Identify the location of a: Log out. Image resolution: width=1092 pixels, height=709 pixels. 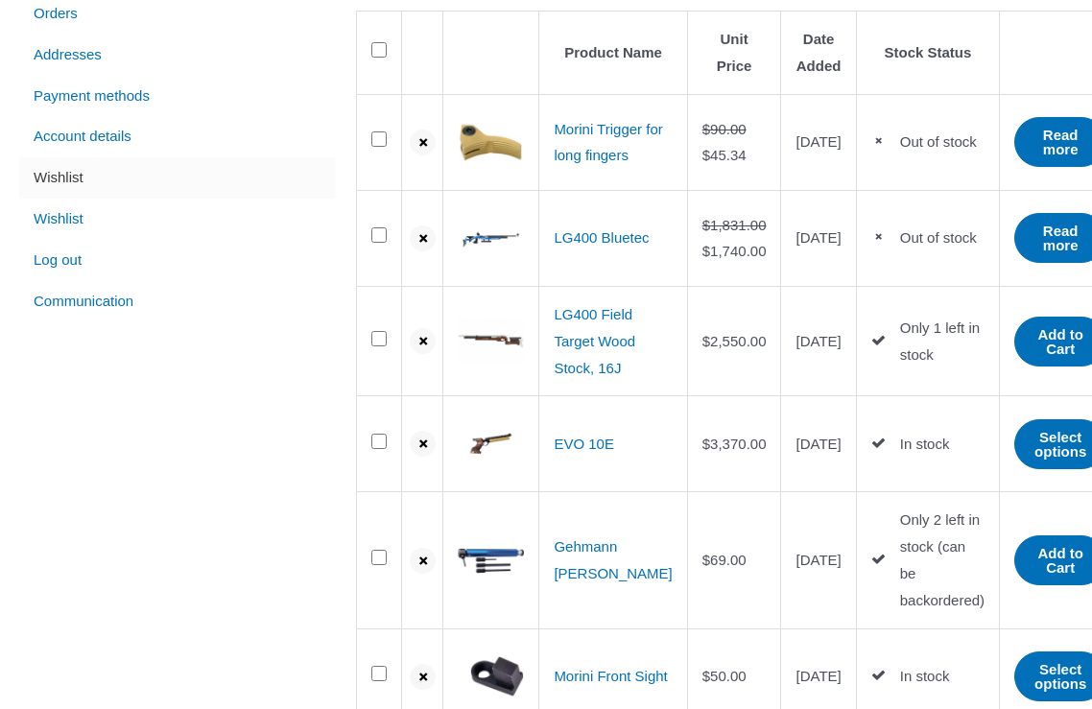
(177, 259).